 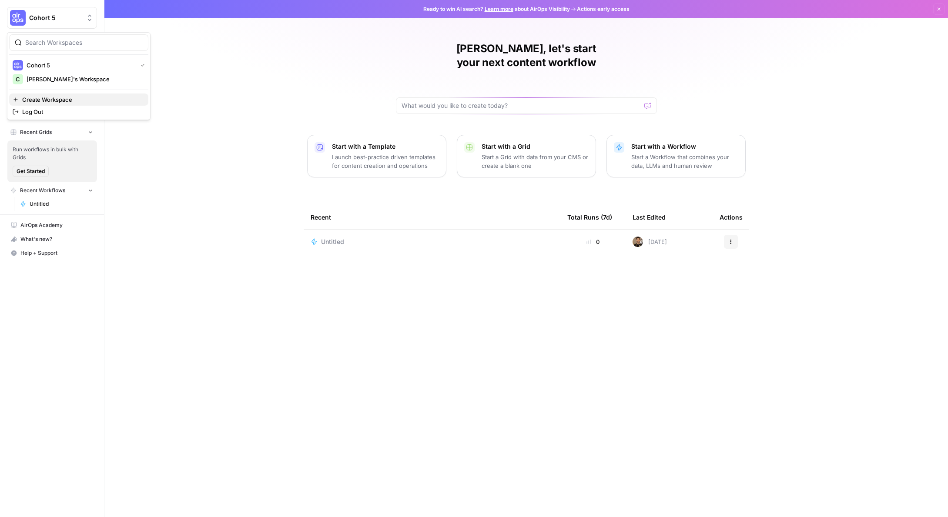 What do you see at coordinates (82, 100) in the screenshot?
I see `span: Create Workspace` at bounding box center [82, 100].